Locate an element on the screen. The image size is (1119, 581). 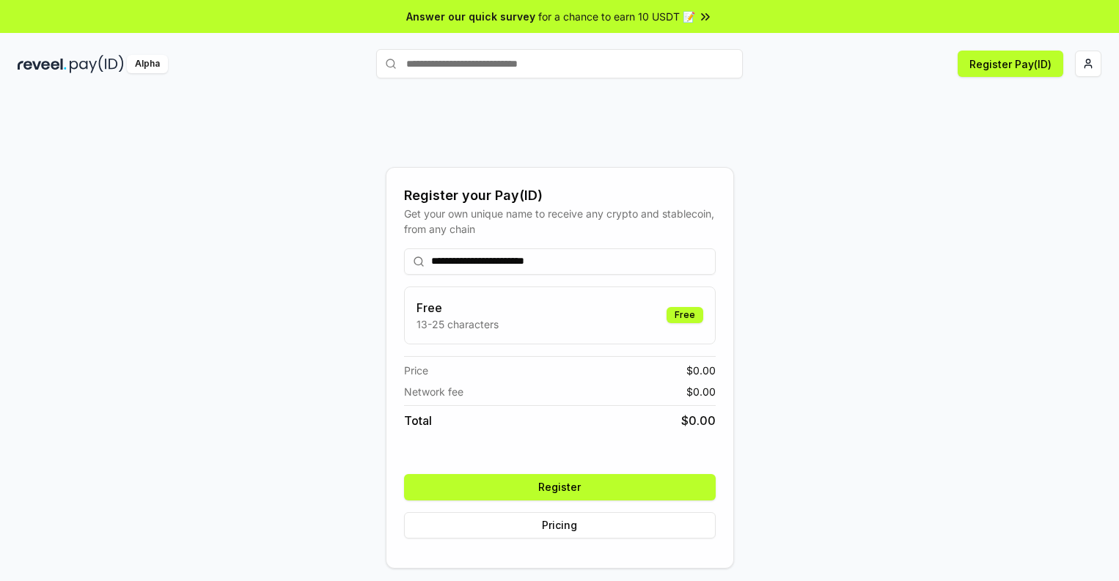
div: Free is located at coordinates (685, 315).